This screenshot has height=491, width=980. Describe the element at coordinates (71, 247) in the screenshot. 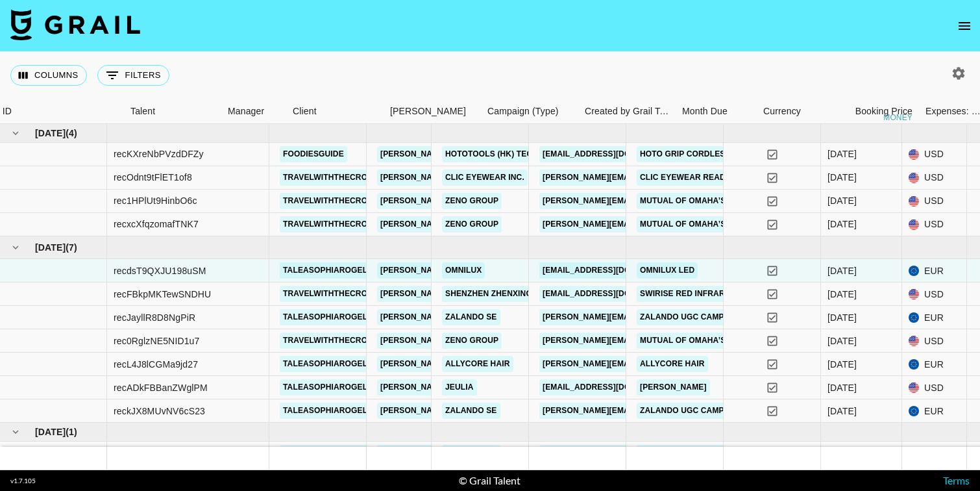

I see `span: ( 7 )` at that location.